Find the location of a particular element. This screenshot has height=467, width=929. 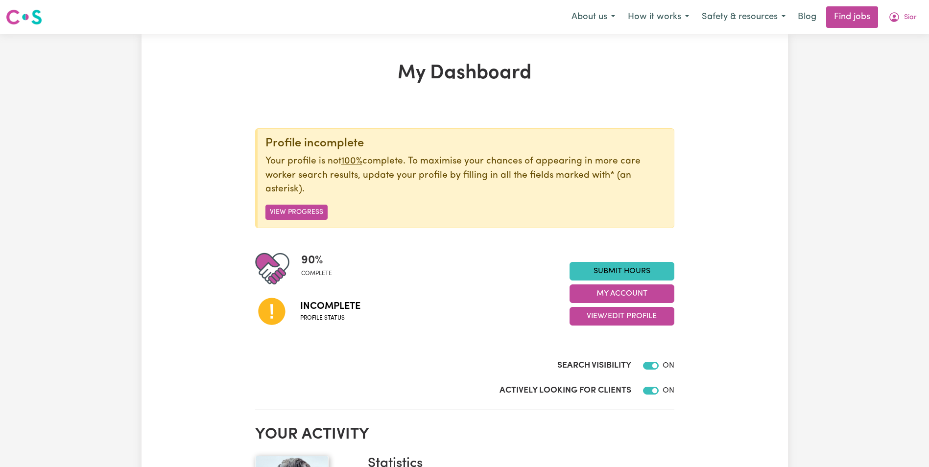

a: Blog is located at coordinates (807, 17).